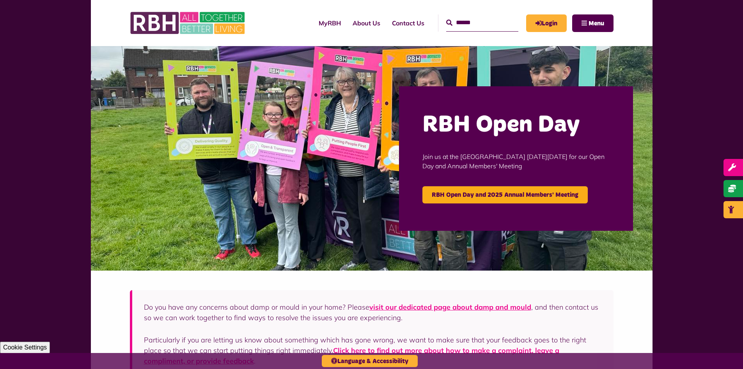 The height and width of the screenshot is (369, 743). Describe the element at coordinates (373, 312) in the screenshot. I see `p: Do you have any concerns about damp or mould in your home? Please , and then contact us so we can...` at that location.